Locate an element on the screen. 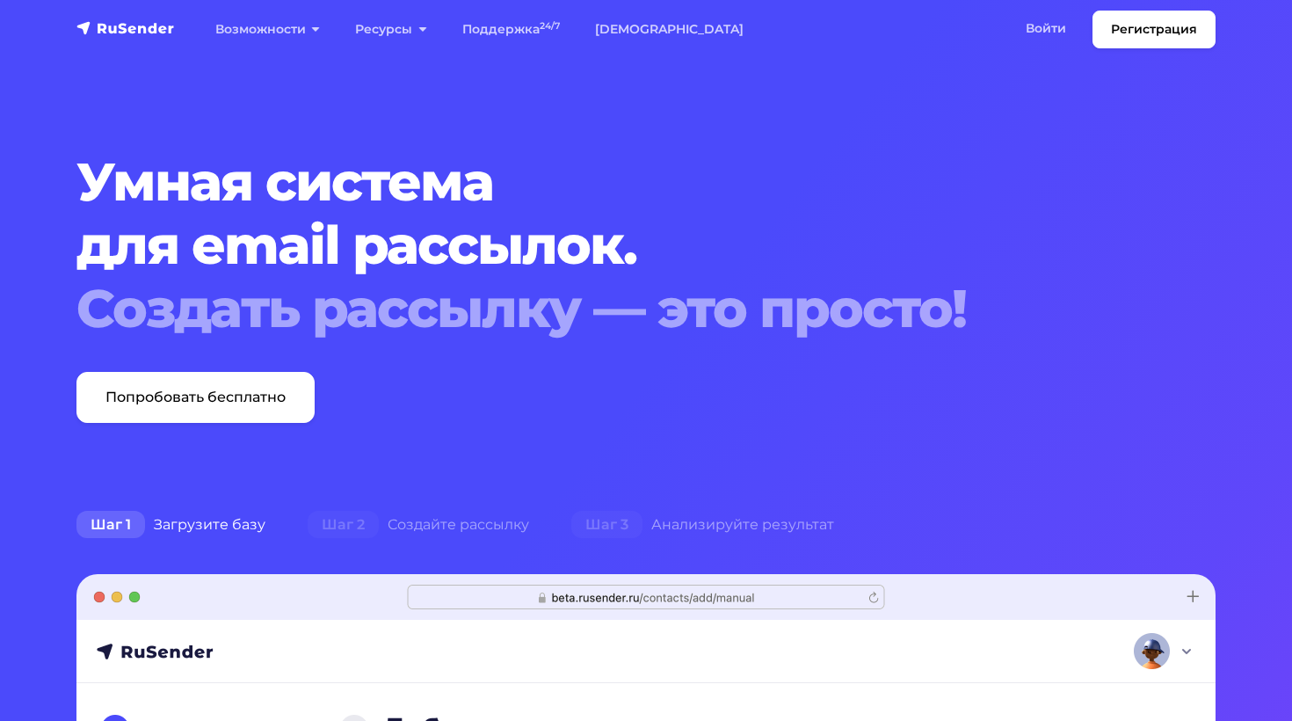  img: RuSender is located at coordinates (126, 28).